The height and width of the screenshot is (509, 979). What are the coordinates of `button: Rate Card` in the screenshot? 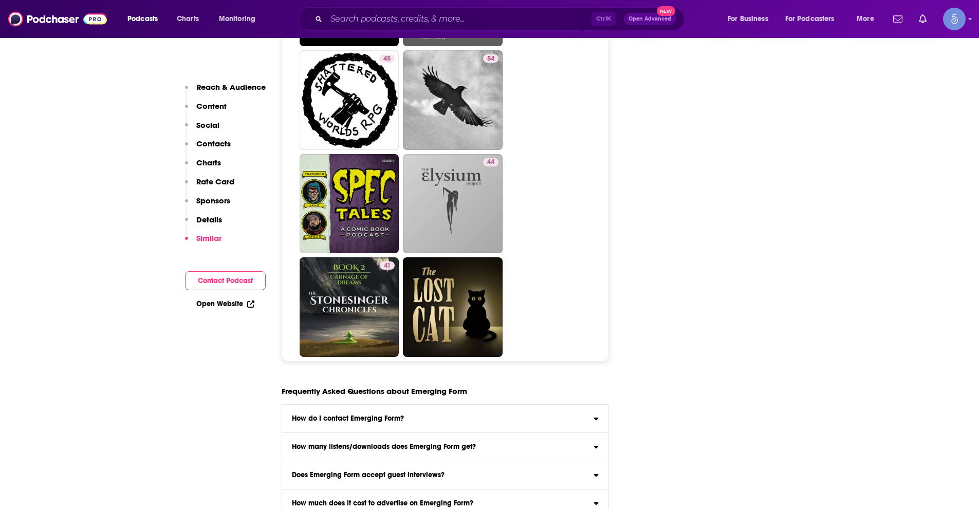 It's located at (210, 186).